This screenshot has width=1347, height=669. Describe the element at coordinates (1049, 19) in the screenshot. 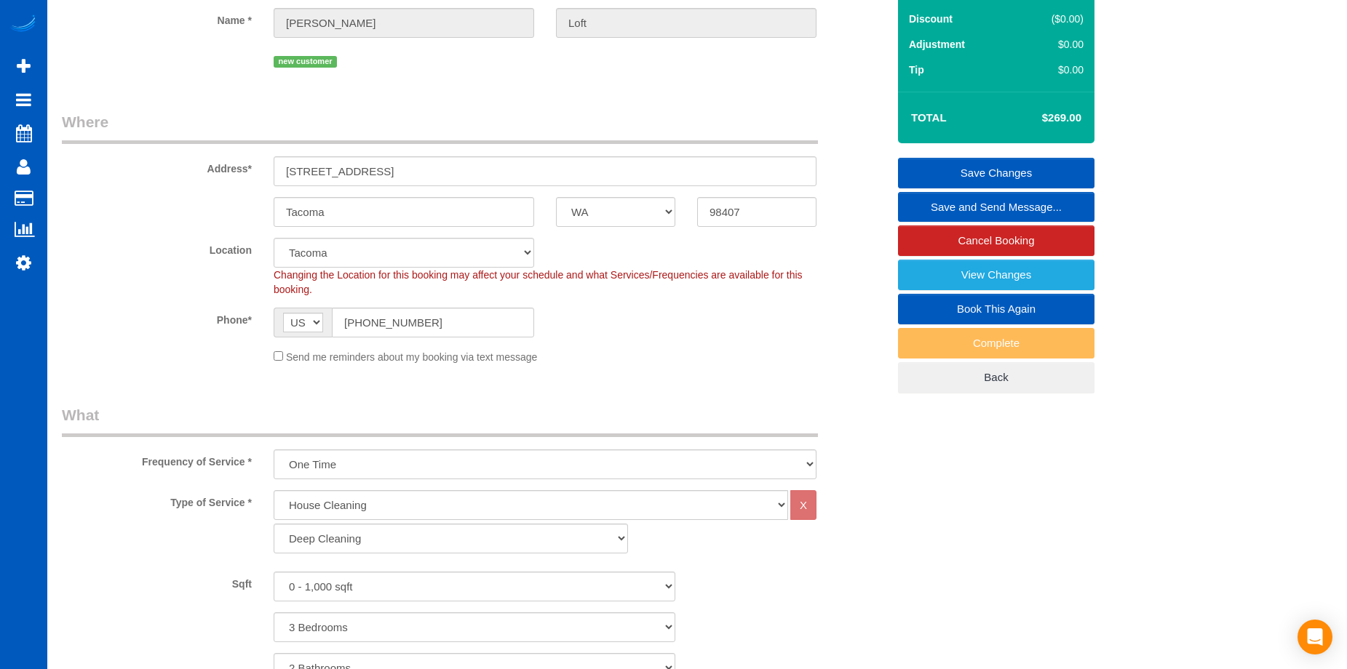

I see `div: ($0.00)` at that location.